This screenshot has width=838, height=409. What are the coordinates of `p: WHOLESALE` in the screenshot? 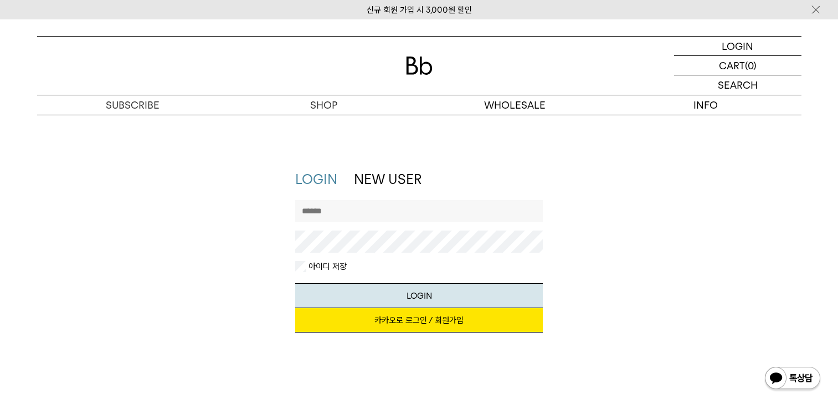 It's located at (515, 105).